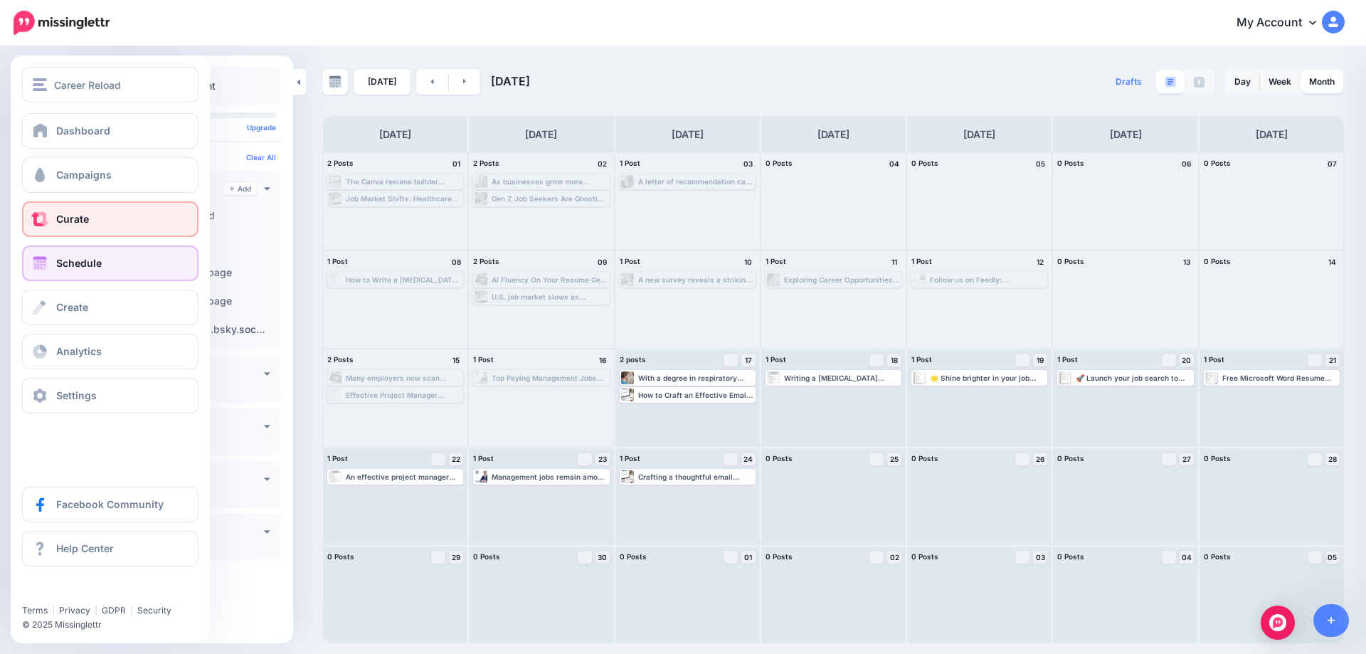 This screenshot has height=654, width=1366. Describe the element at coordinates (895, 557) in the screenshot. I see `span: 02` at that location.